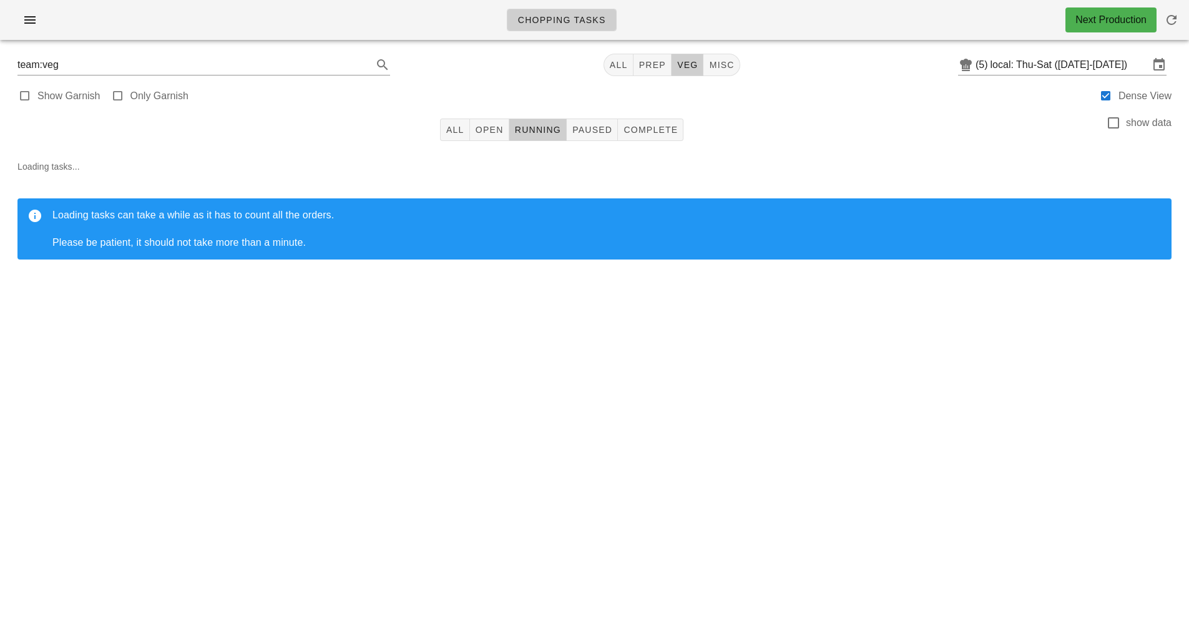 Image resolution: width=1189 pixels, height=617 pixels. What do you see at coordinates (721, 65) in the screenshot?
I see `button: misc` at bounding box center [721, 65].